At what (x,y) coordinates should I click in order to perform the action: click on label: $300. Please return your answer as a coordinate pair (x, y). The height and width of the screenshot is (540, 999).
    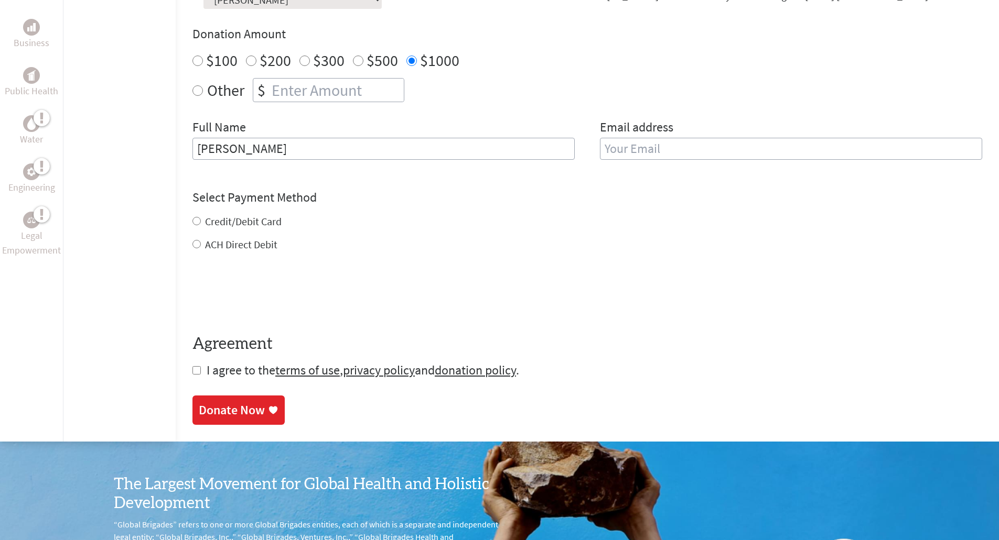
    Looking at the image, I should click on (329, 60).